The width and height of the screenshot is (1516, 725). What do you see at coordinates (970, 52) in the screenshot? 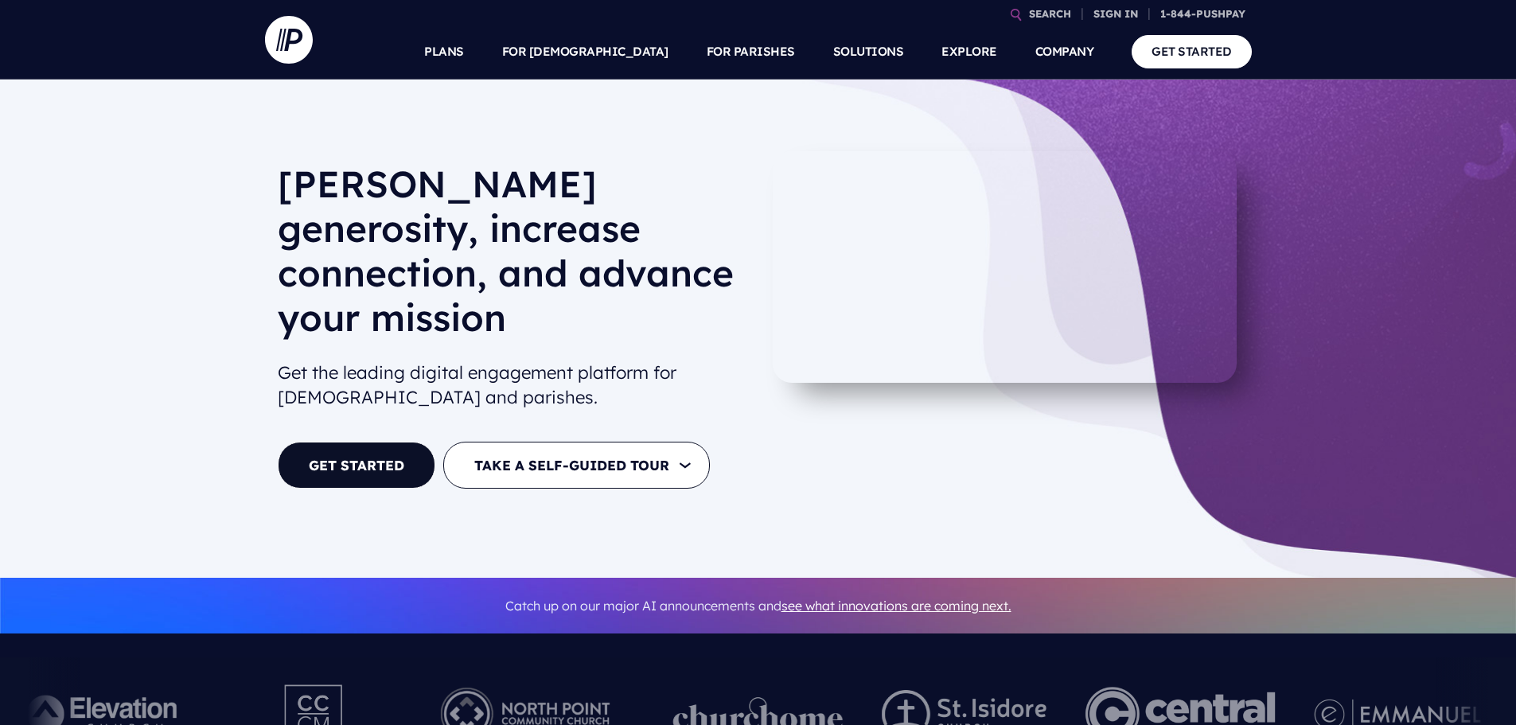
I see `a: EXPLORE` at bounding box center [970, 52].